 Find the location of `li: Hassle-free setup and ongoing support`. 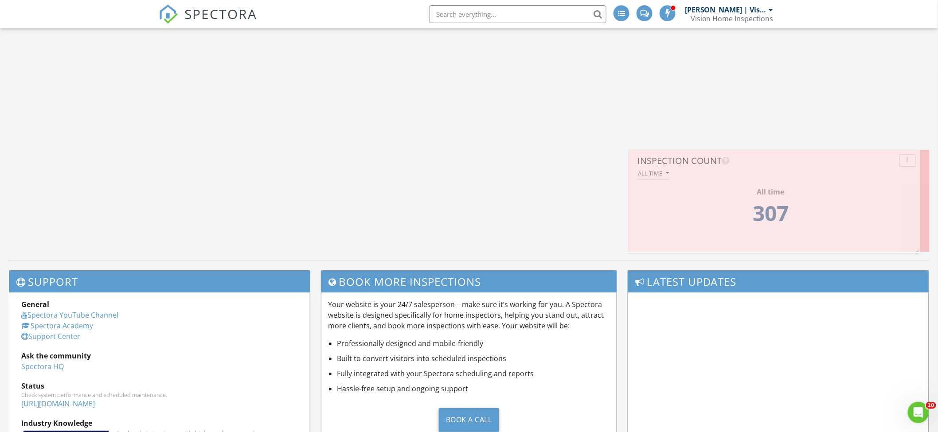

li: Hassle-free setup and ongoing support is located at coordinates (473, 389).